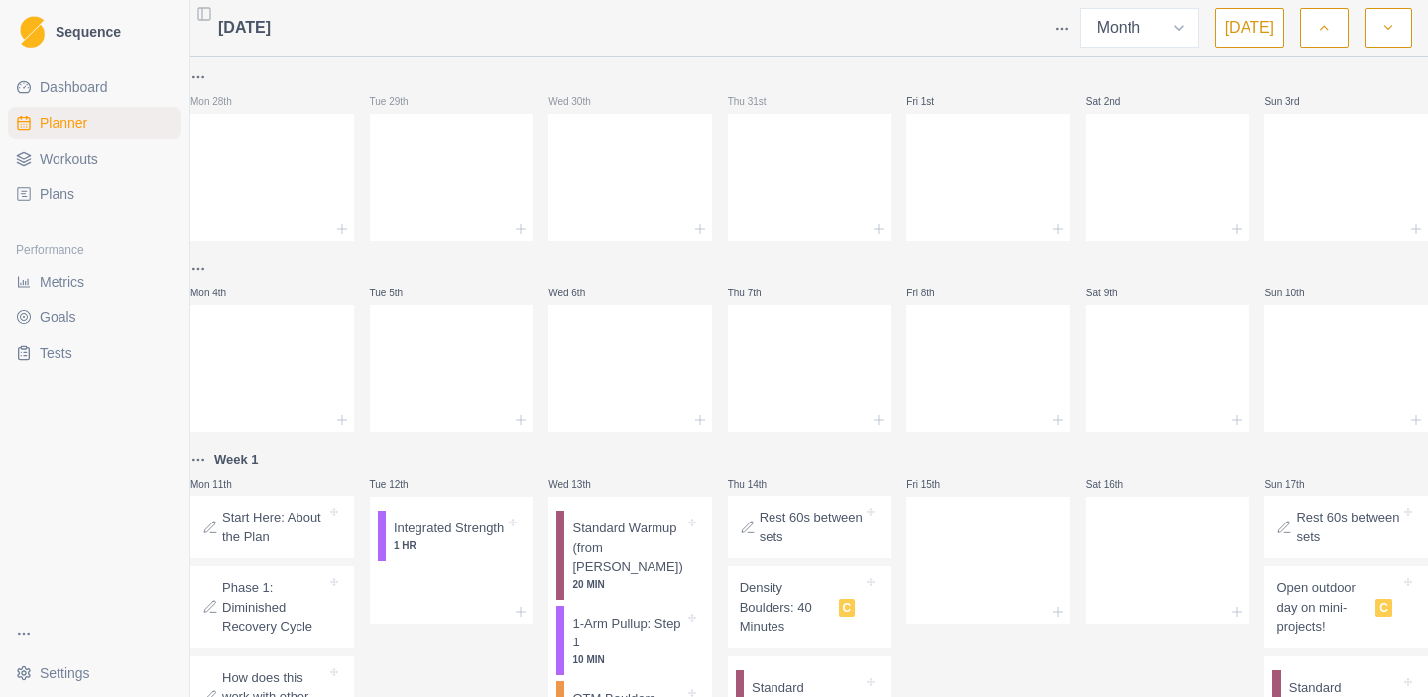 The image size is (1428, 697). I want to click on p: Density Boulders: 40 Minutes, so click(785, 607).